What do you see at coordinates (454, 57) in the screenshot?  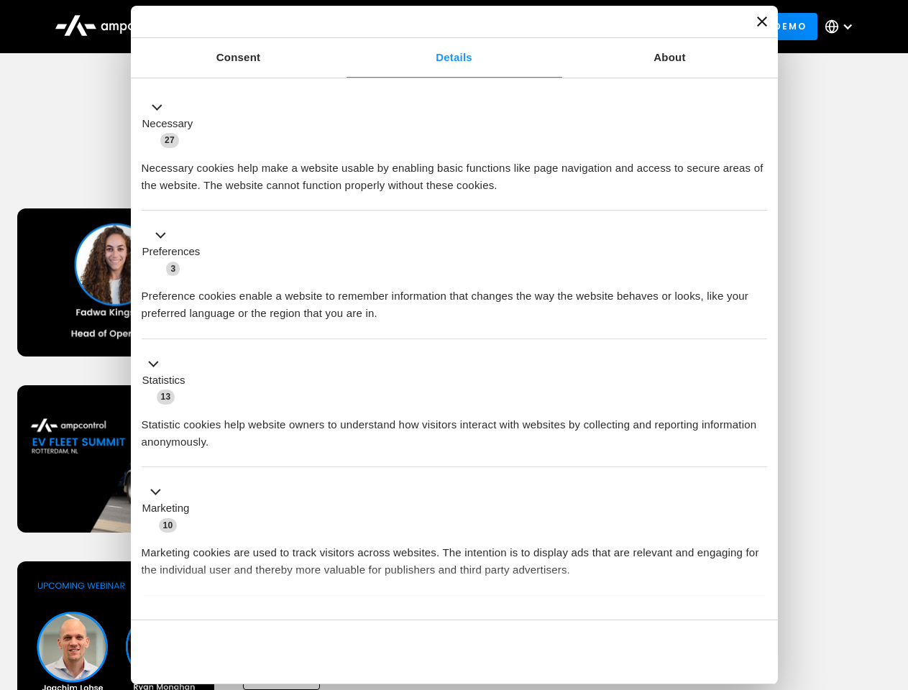 I see `a: Details` at bounding box center [454, 57].